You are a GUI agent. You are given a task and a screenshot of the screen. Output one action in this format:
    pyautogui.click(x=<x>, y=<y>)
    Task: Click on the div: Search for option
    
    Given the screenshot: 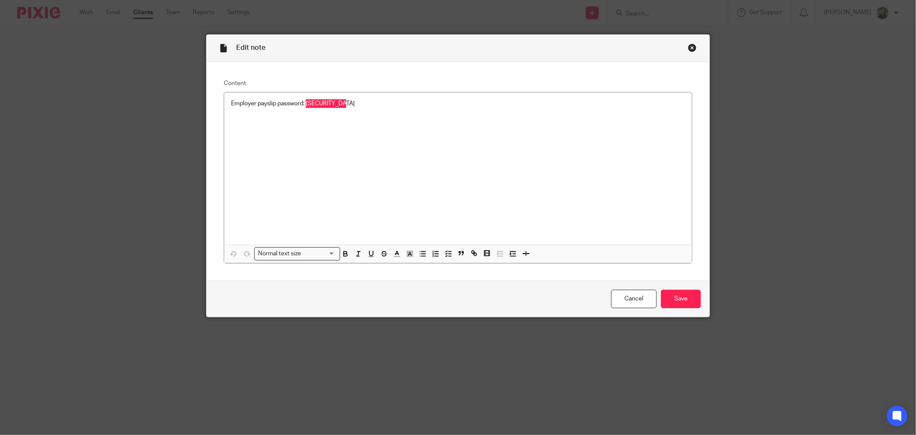 What is the action you would take?
    pyautogui.click(x=297, y=253)
    